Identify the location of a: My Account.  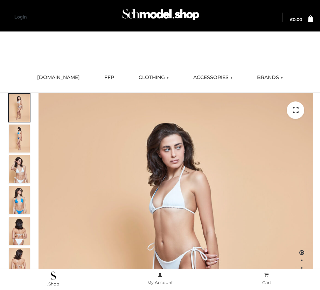
(160, 279).